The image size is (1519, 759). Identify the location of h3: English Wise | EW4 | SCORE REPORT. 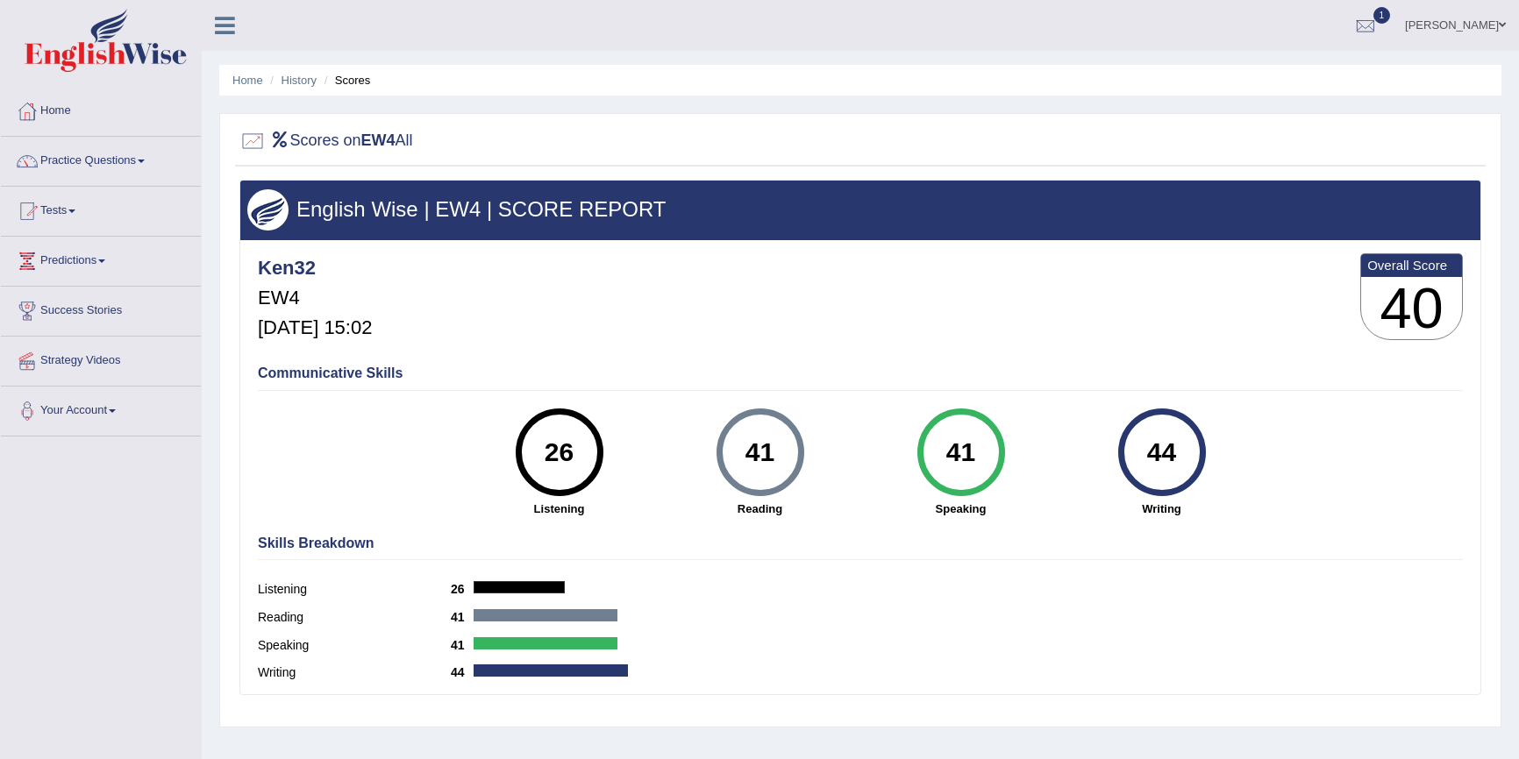
(860, 210).